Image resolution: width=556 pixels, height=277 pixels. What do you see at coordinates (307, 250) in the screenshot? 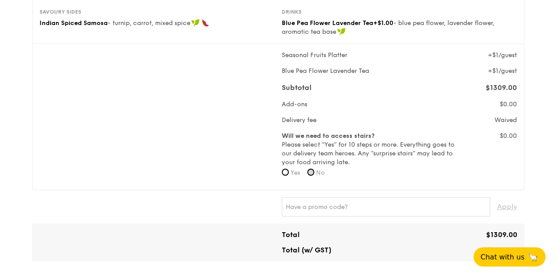
I see `span: Total (w/ GST)` at bounding box center [307, 250].